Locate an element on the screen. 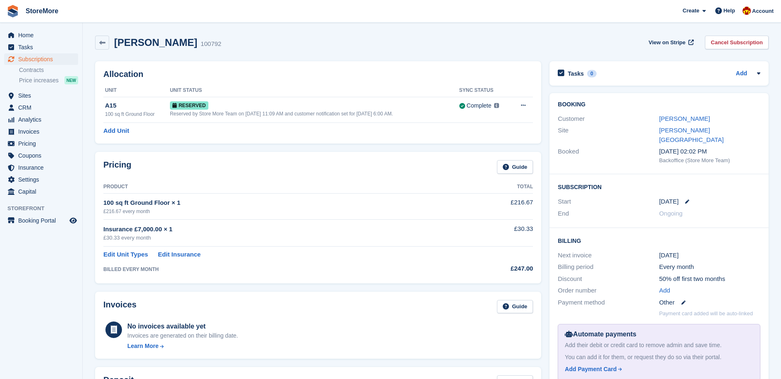  div: Booked is located at coordinates (609, 156).